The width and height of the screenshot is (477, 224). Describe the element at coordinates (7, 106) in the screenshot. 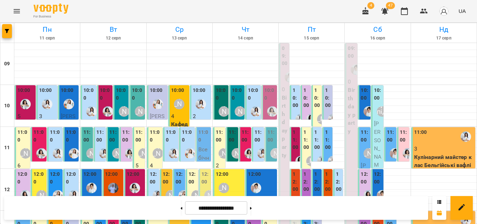

I see `h6: 10` at that location.